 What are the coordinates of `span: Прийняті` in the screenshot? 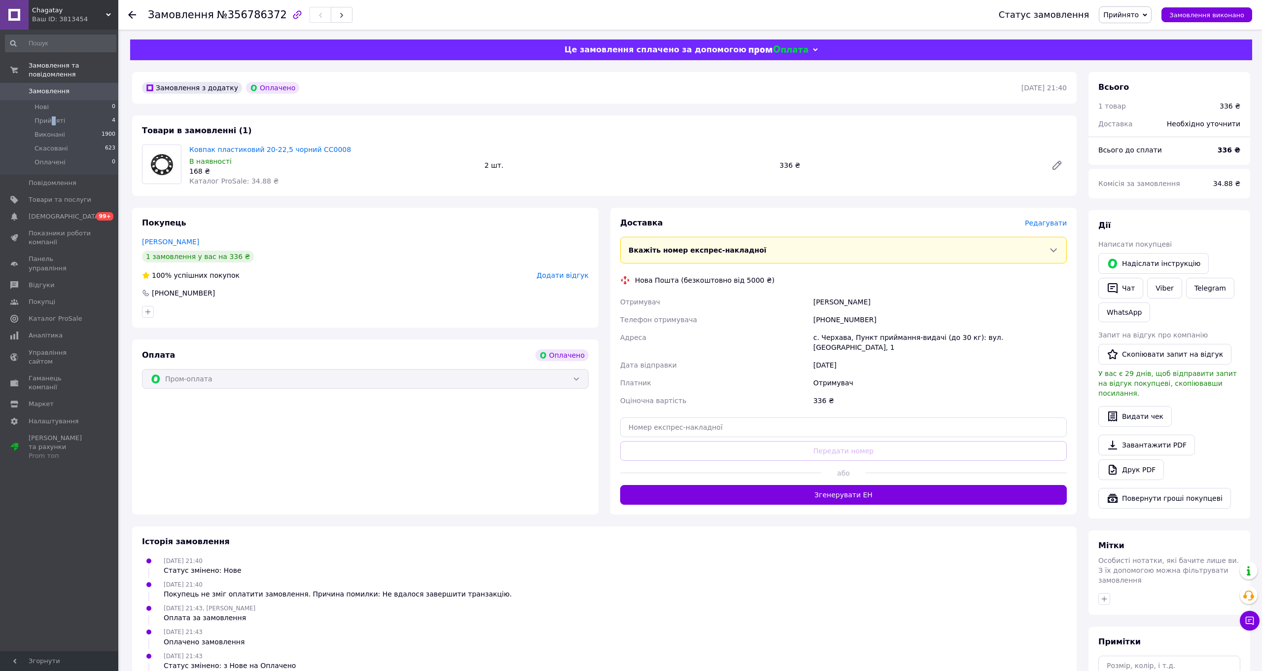 It's located at (50, 121).